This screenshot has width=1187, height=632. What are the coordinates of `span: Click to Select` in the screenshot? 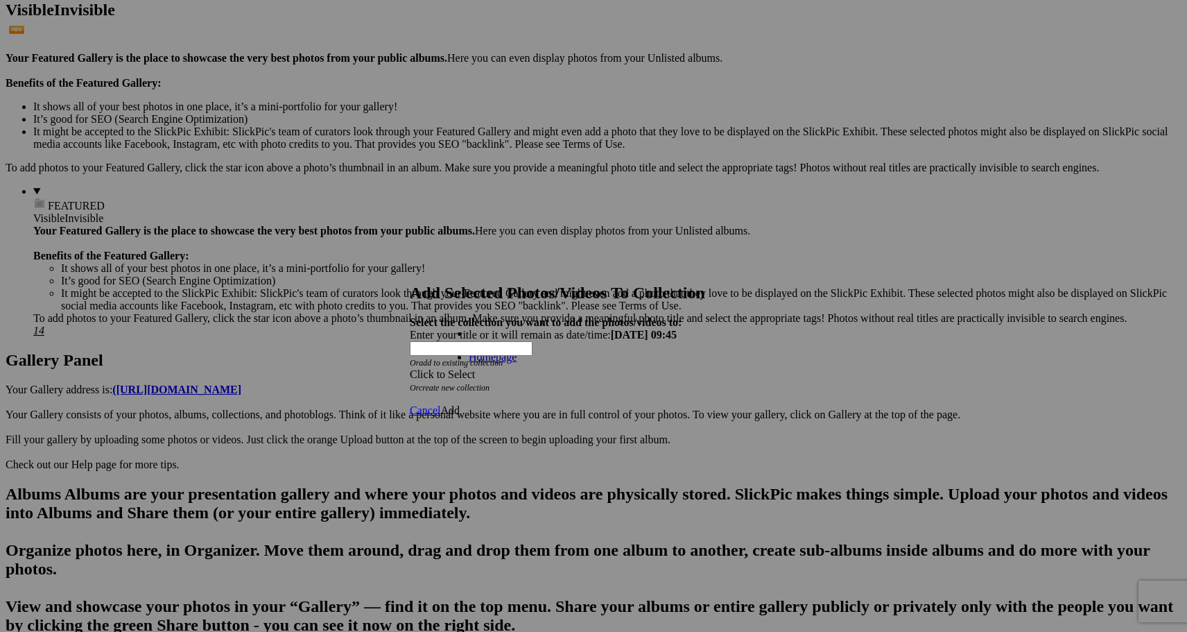 It's located at (442, 374).